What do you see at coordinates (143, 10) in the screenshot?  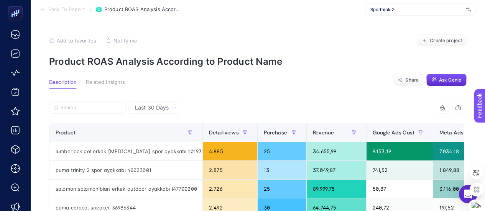 I see `span: Product ROAS Analysis According to Product Name` at bounding box center [143, 10].